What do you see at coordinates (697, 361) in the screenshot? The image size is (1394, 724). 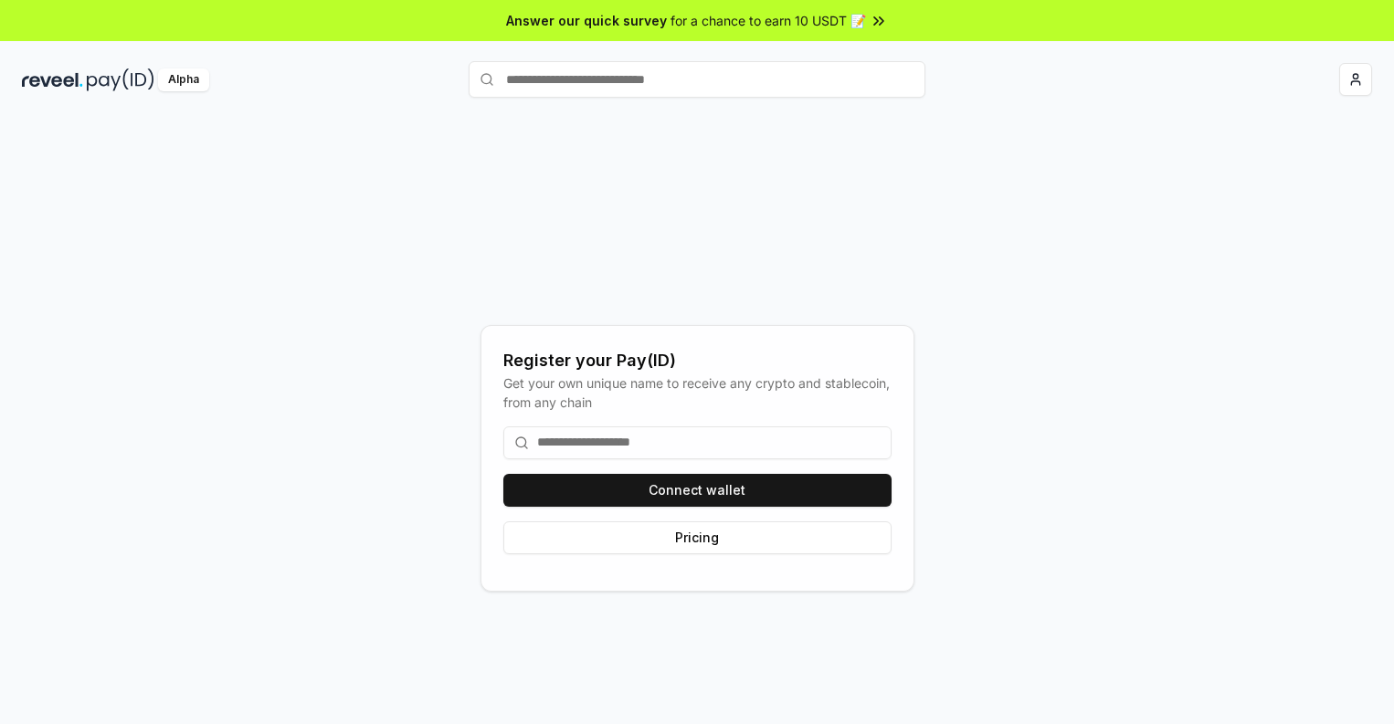 I see `div: Register your Pay(ID)` at bounding box center [697, 361].